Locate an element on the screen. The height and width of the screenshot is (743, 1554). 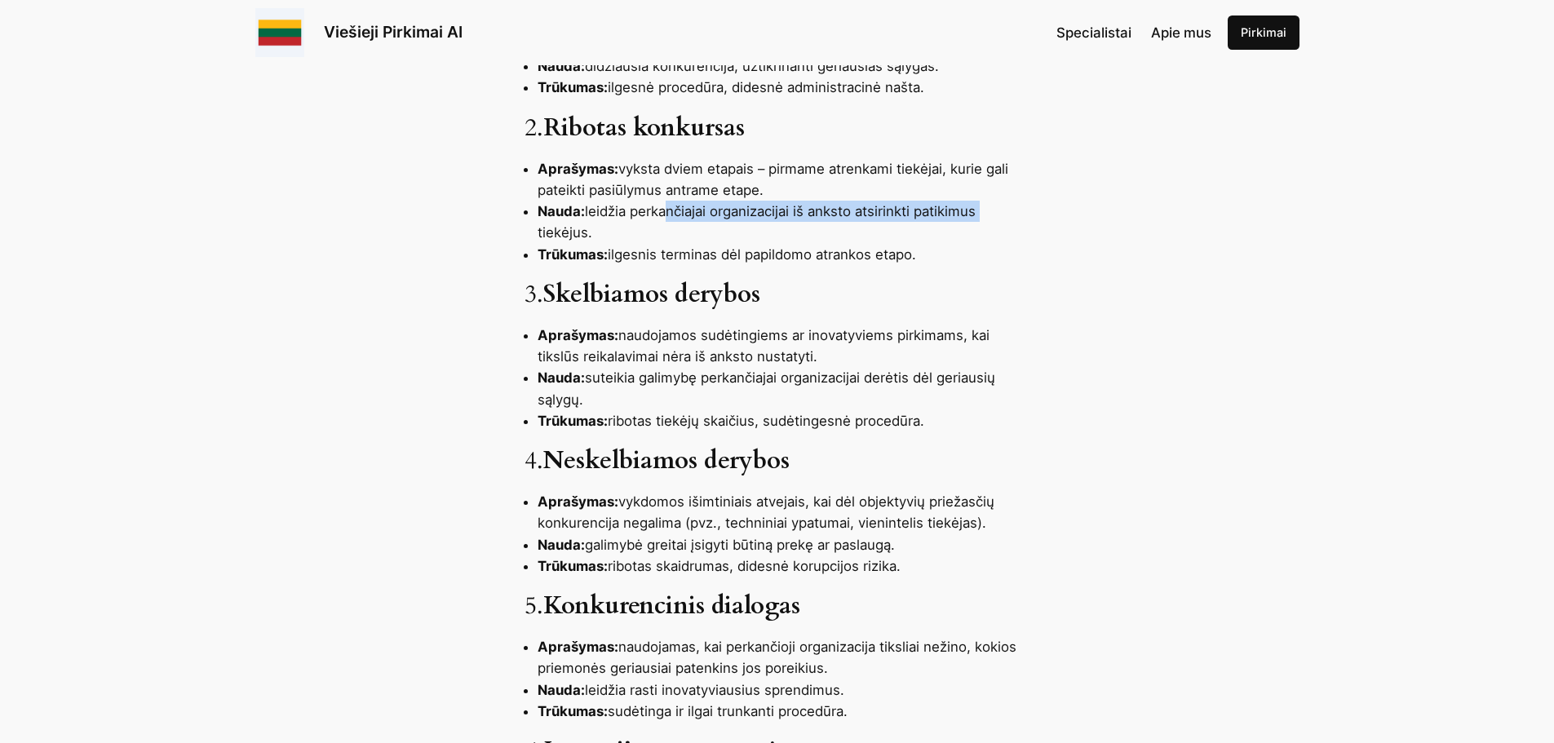
strong: Neskelbiamos derybos is located at coordinates (667, 461).